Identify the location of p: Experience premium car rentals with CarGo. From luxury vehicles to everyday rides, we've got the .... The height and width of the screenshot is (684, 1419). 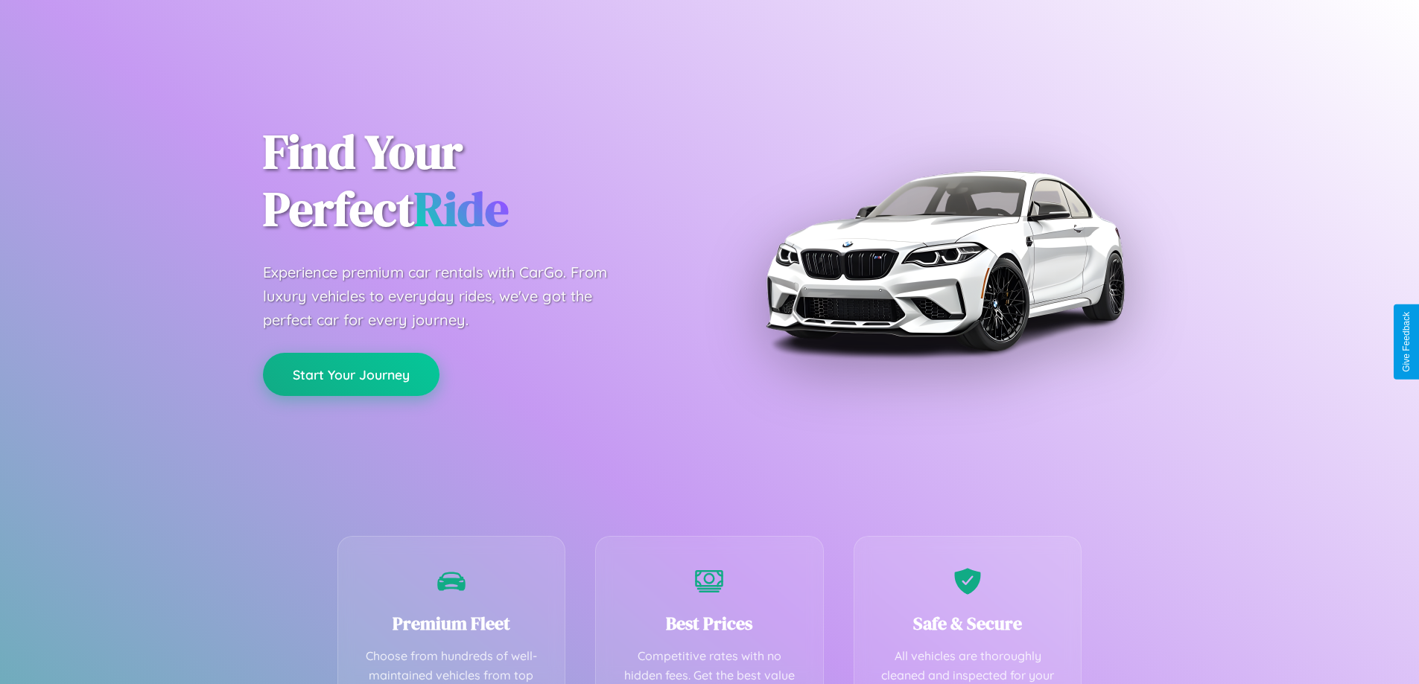
(449, 296).